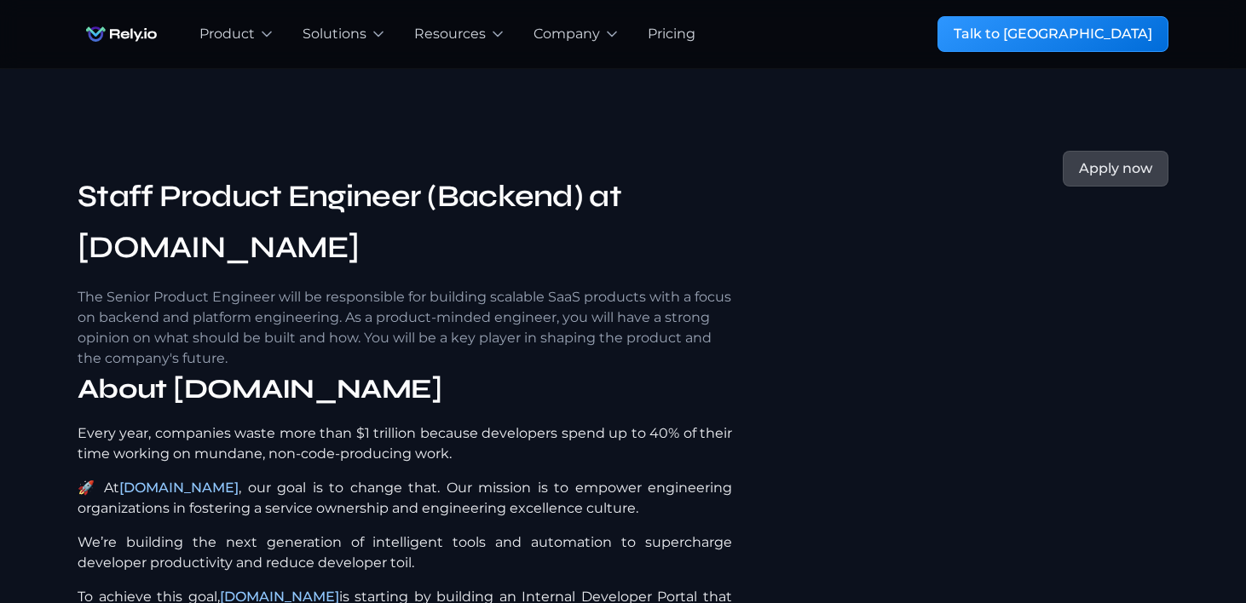 The height and width of the screenshot is (603, 1246). Describe the element at coordinates (1115, 169) in the screenshot. I see `a: Apply now` at that location.